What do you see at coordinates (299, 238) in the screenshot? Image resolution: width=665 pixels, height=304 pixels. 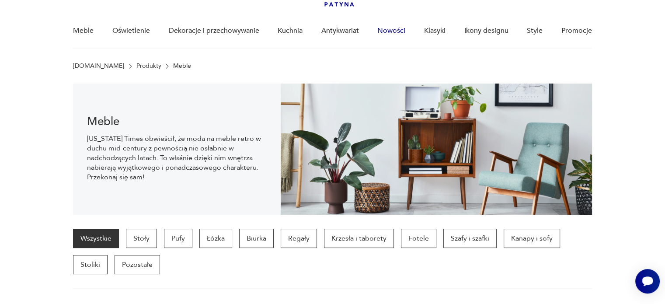 I see `a: Regały` at bounding box center [299, 238].